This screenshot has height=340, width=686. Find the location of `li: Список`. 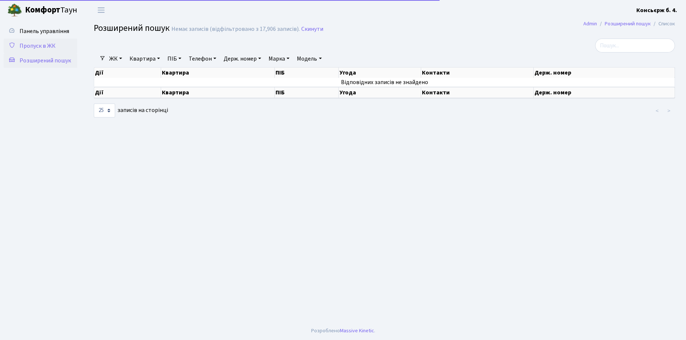

li: Список is located at coordinates (663, 24).